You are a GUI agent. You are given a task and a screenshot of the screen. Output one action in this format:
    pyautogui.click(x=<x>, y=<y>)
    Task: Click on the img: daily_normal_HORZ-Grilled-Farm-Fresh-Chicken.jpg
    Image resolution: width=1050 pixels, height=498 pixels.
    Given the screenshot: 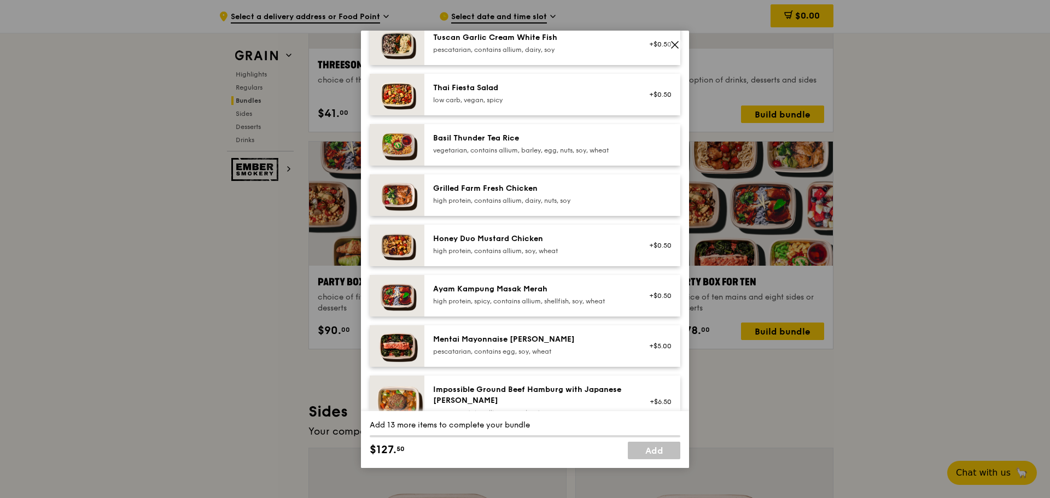 What is the action you would take?
    pyautogui.click(x=397, y=195)
    